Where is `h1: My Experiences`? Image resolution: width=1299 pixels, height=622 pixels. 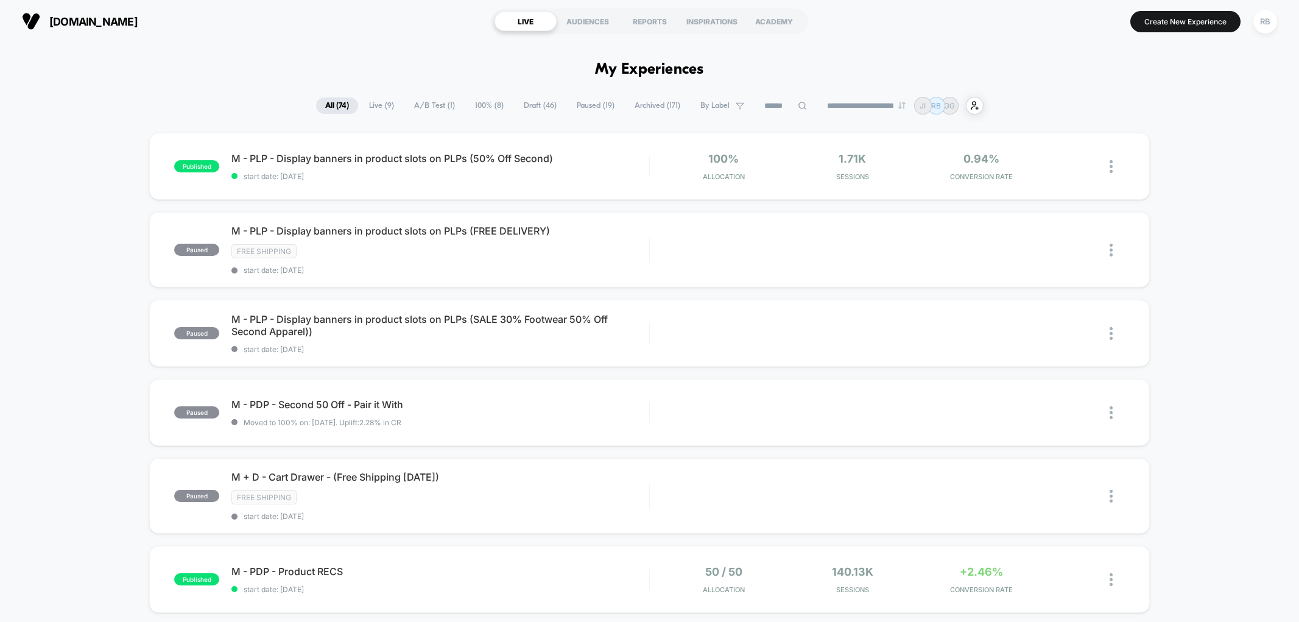 h1: My Experiences is located at coordinates (649, 69).